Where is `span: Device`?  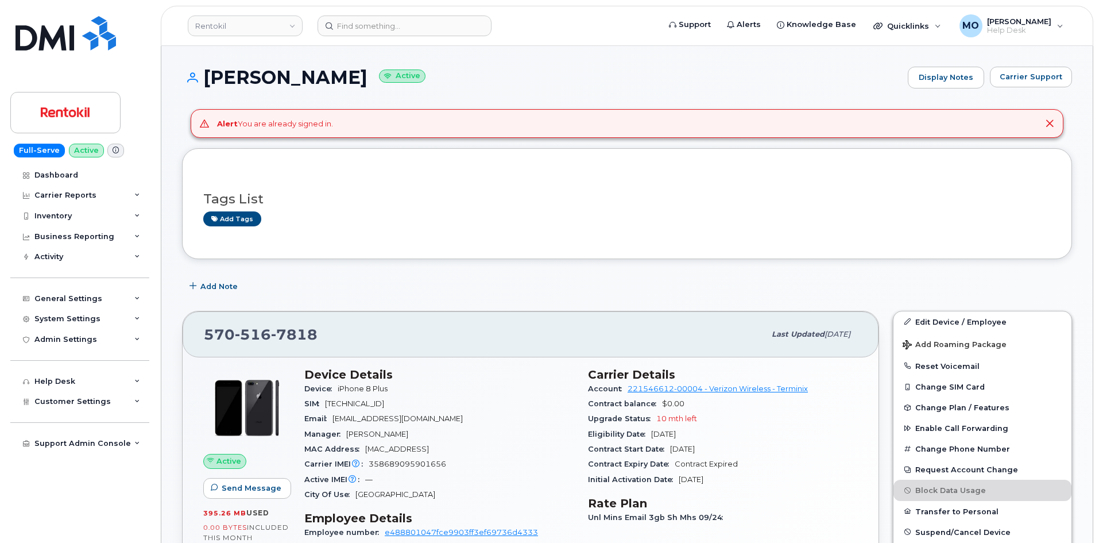 span: Device is located at coordinates (321, 388).